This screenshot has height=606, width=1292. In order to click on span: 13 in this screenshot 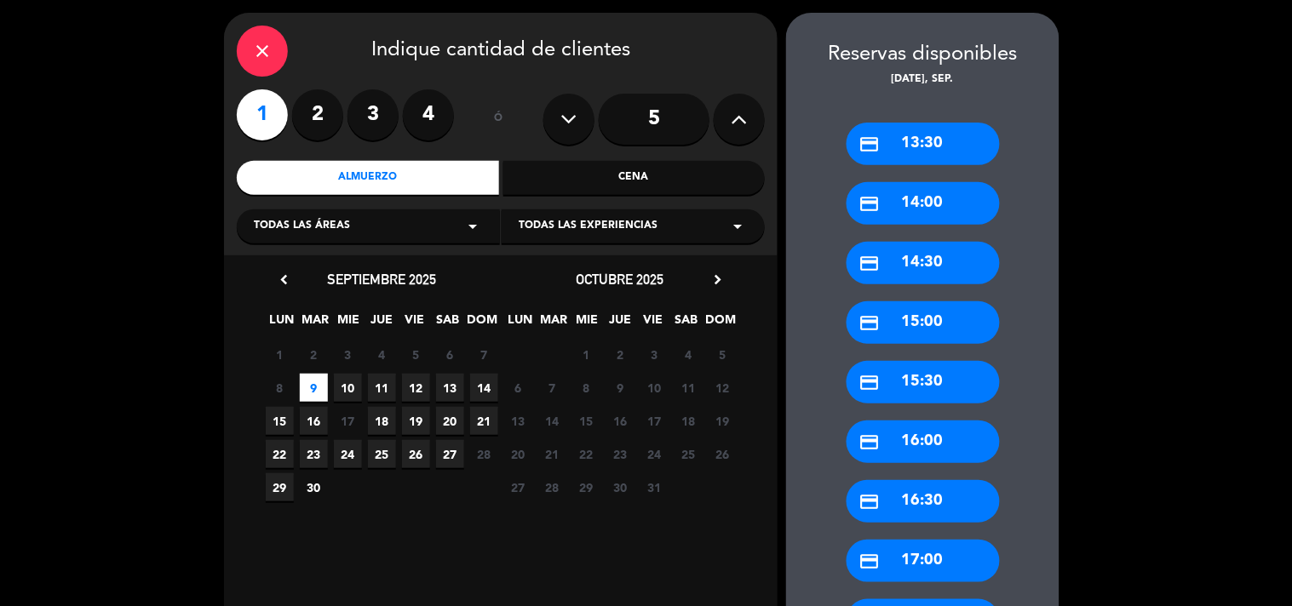, I will do `click(518, 421)`.